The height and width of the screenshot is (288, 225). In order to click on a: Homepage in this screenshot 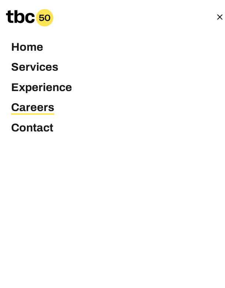, I will do `click(30, 18)`.